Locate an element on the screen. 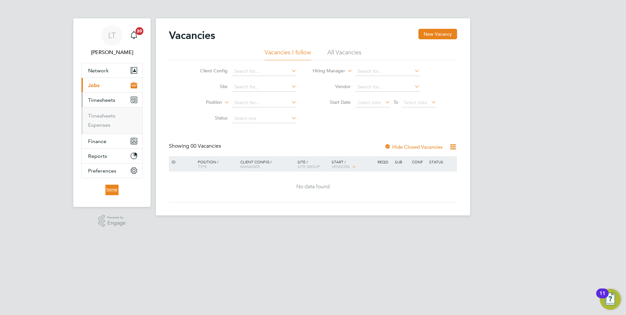 This screenshot has height=315, width=626. div: Showing is located at coordinates (195, 146).